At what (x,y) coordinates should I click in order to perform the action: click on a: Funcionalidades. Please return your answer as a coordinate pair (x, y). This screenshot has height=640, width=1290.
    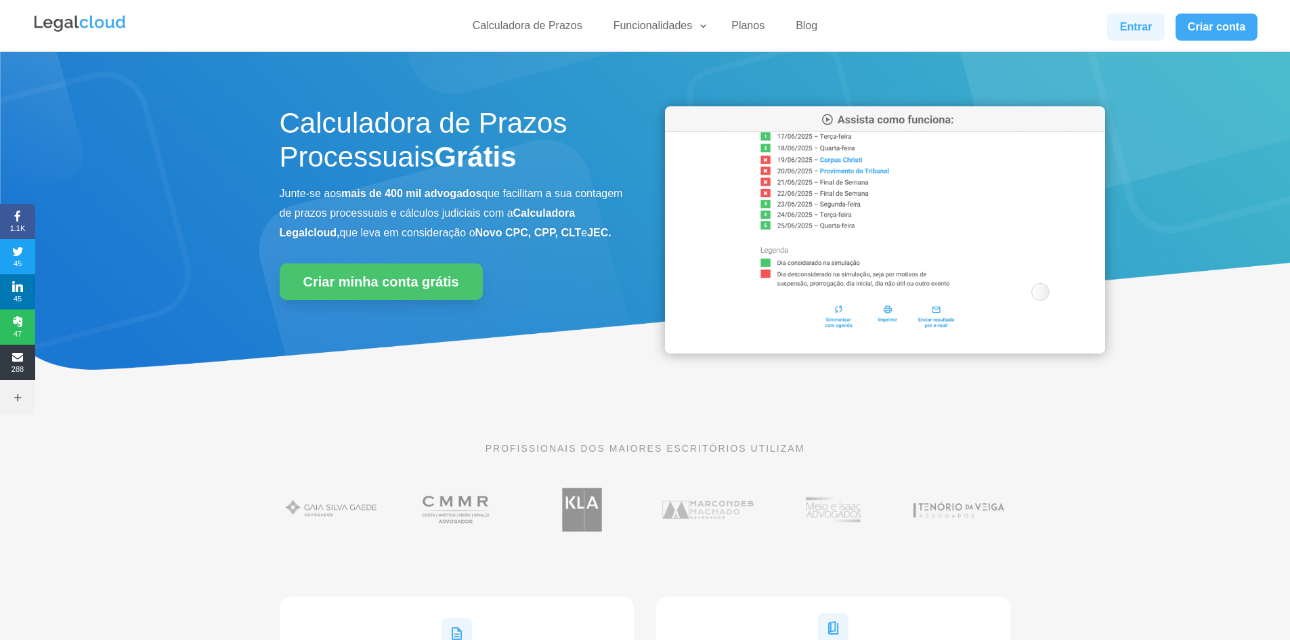
    Looking at the image, I should click on (657, 28).